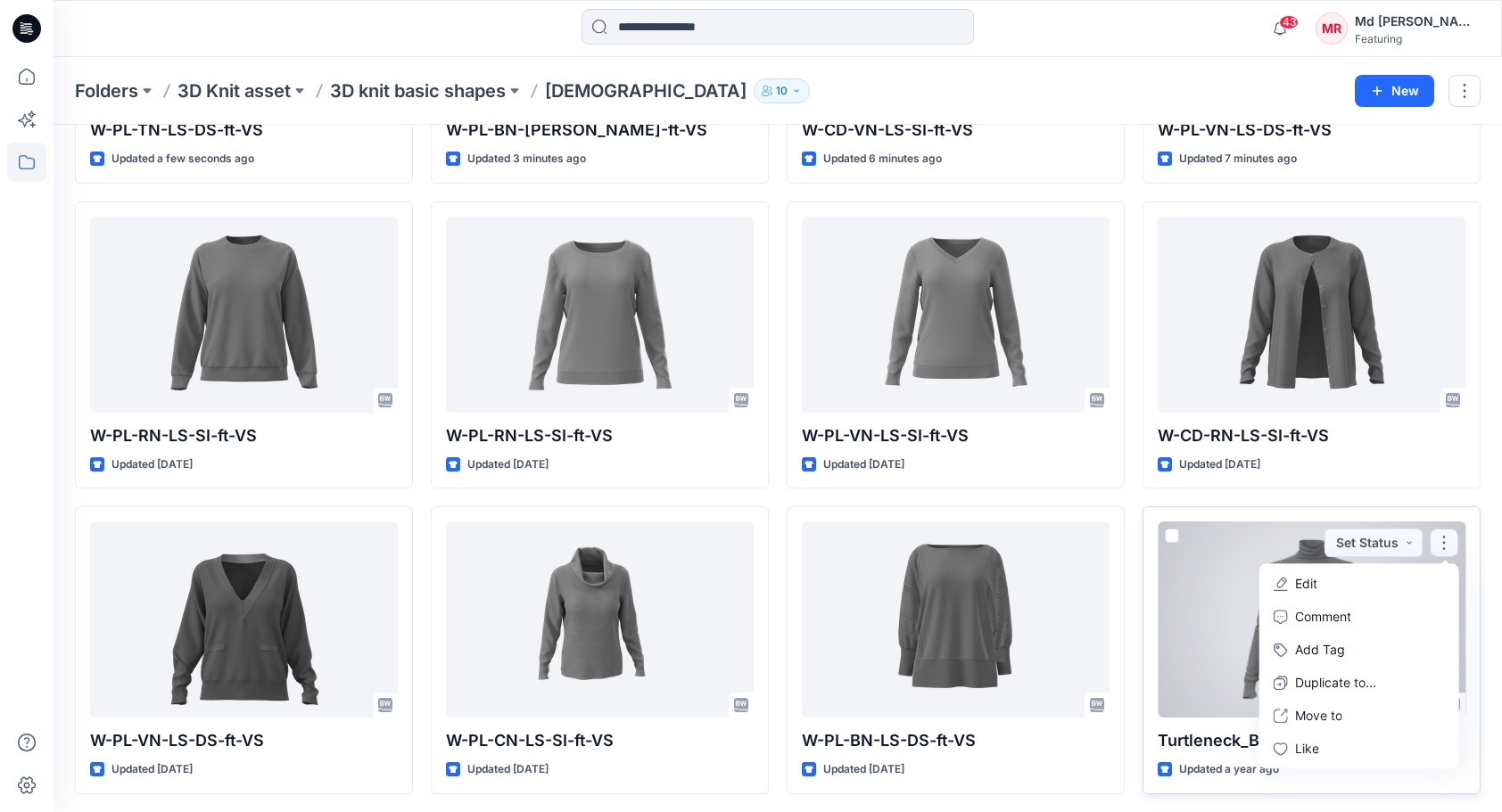  Describe the element at coordinates (106, 91) in the screenshot. I see `a: Folders` at that location.